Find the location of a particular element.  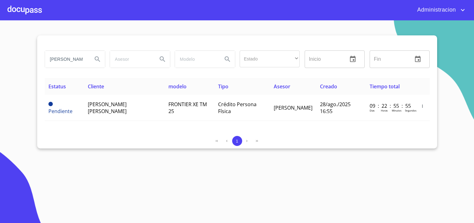

p: Segundos is located at coordinates (411, 110).